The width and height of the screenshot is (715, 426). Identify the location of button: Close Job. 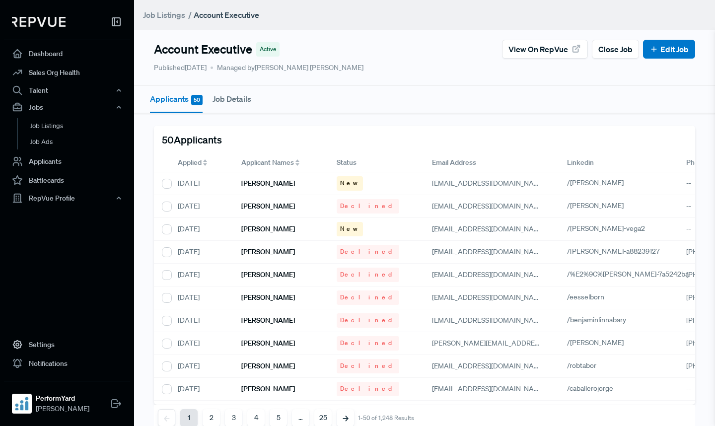
(615, 49).